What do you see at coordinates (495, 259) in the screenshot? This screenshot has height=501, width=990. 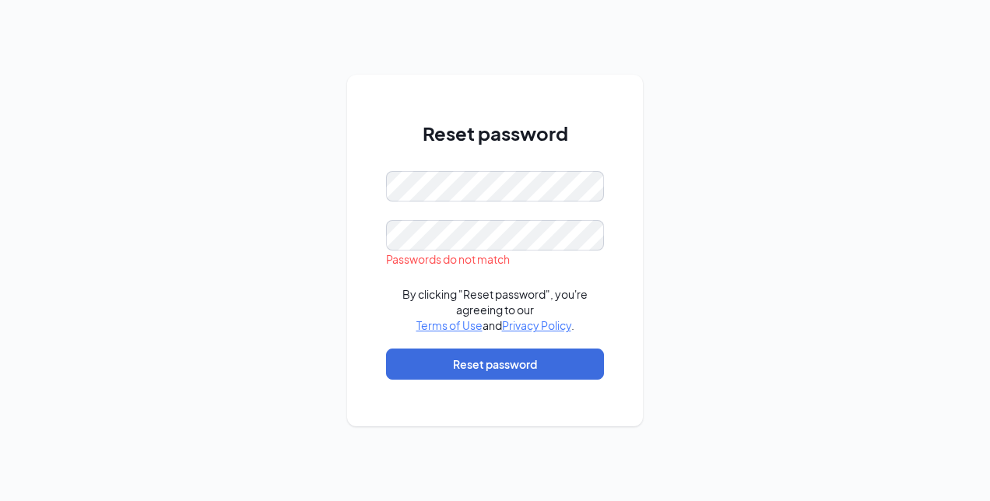 I see `div: Passwords do not match` at bounding box center [495, 259].